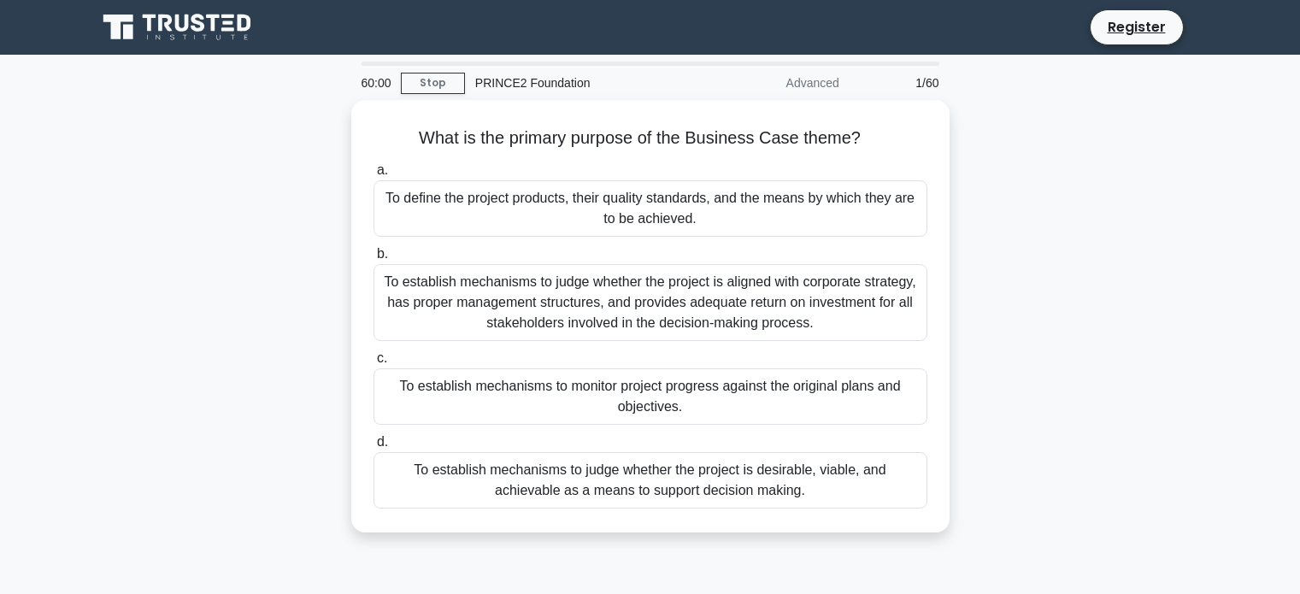 Image resolution: width=1300 pixels, height=594 pixels. What do you see at coordinates (1136, 26) in the screenshot?
I see `a: Register` at bounding box center [1136, 26].